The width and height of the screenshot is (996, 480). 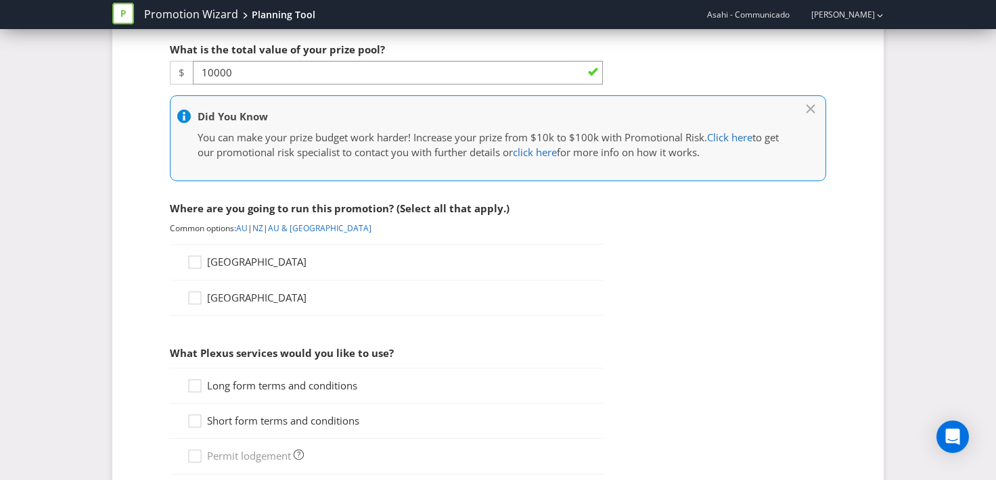 I want to click on a: Click here, so click(x=730, y=137).